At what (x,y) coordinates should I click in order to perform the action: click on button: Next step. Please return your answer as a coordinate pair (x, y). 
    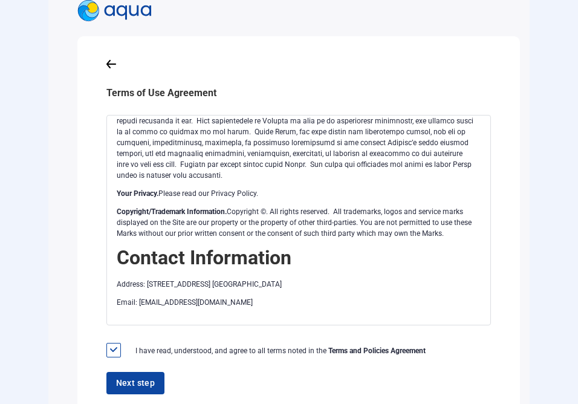
    Looking at the image, I should click on (135, 382).